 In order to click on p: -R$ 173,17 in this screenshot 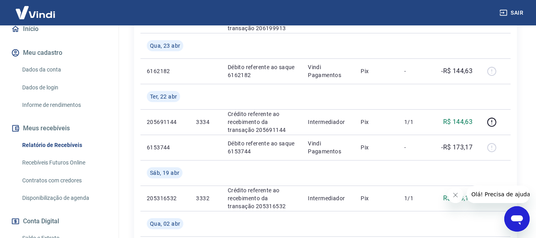, I will do `click(457, 147)`.